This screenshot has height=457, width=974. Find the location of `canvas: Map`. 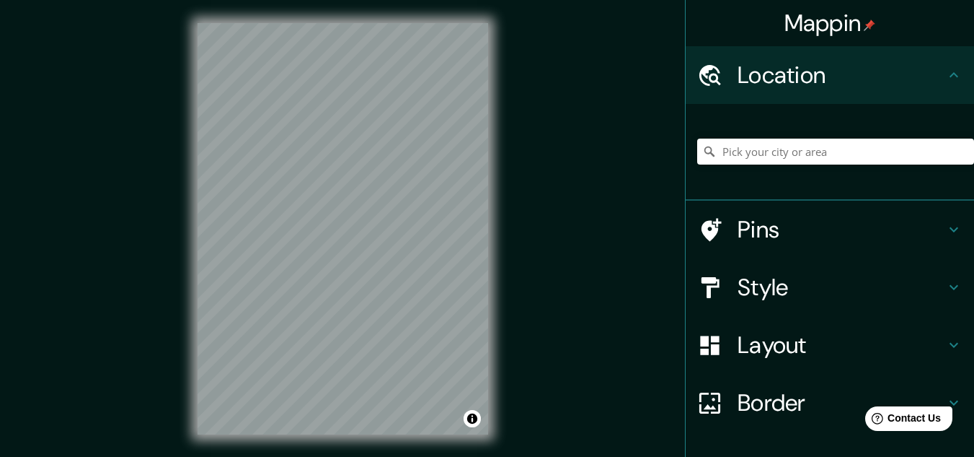

canvas: Map is located at coordinates (343, 229).